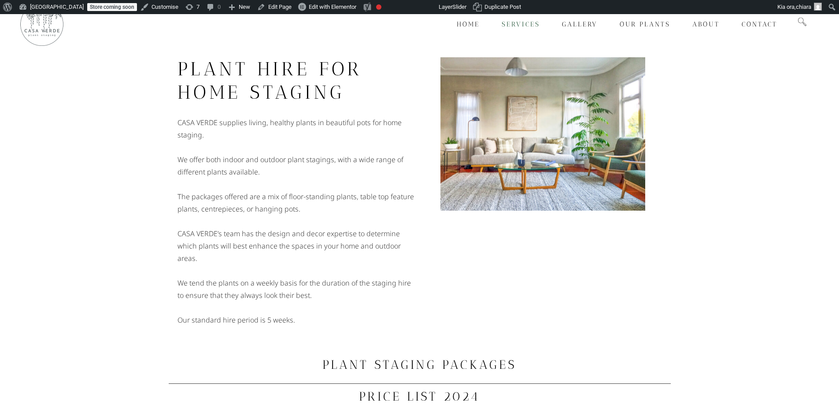  Describe the element at coordinates (468, 24) in the screenshot. I see `span: Home` at that location.